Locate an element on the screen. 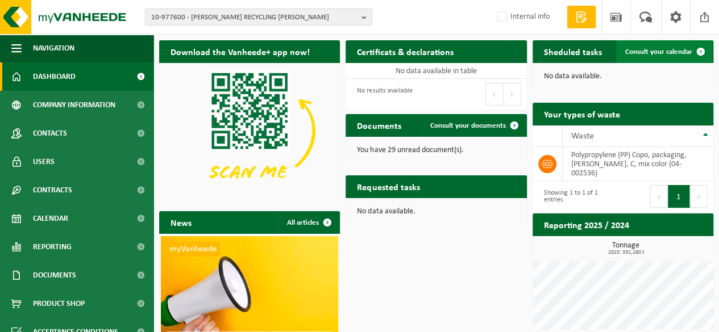 The width and height of the screenshot is (719, 332). span: Product Shop is located at coordinates (59, 304).